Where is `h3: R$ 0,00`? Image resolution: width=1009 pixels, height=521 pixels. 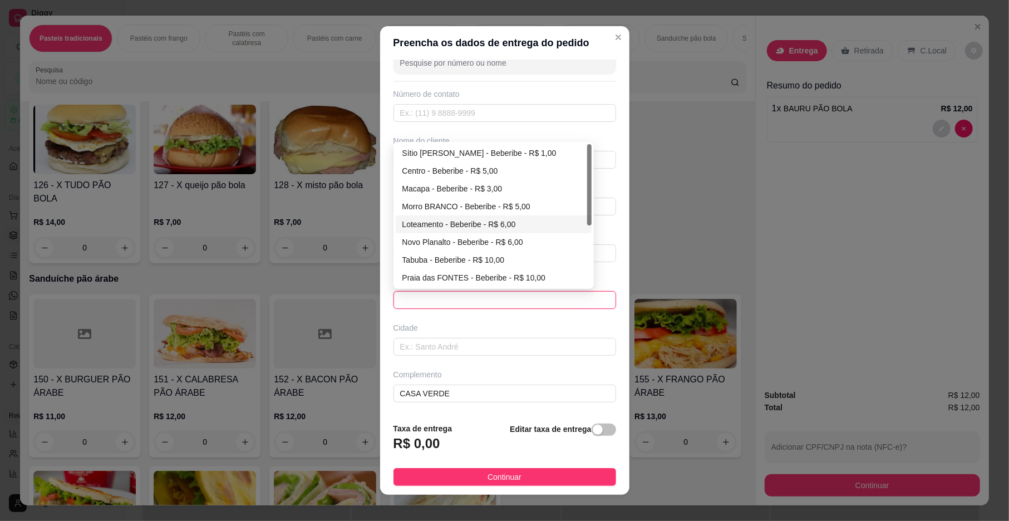 h3: R$ 0,00 is located at coordinates (417, 444).